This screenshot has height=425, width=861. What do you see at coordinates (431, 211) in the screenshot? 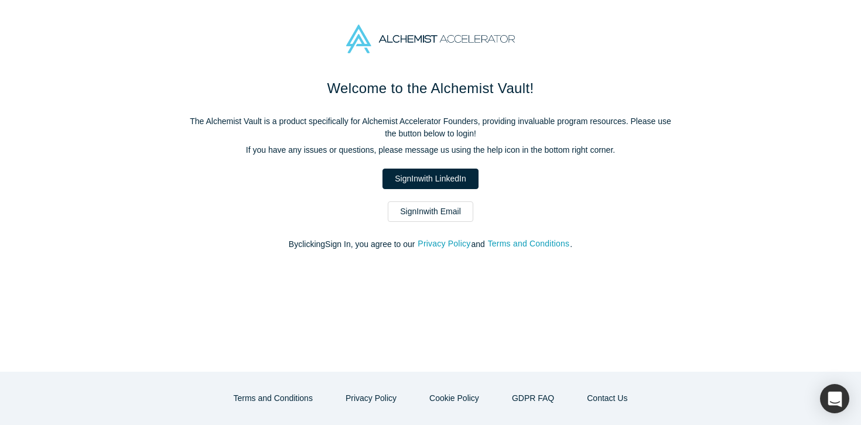
I see `a: SignInwith Email` at bounding box center [431, 211].